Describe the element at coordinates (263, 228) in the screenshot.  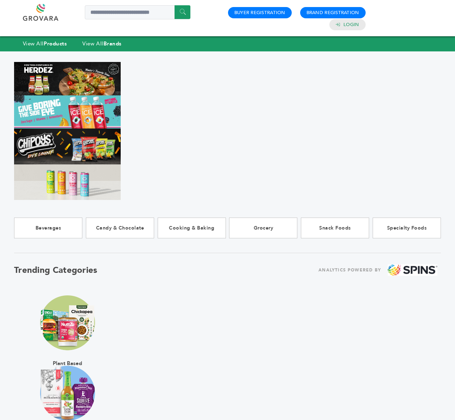
I see `a: Grocery` at that location.